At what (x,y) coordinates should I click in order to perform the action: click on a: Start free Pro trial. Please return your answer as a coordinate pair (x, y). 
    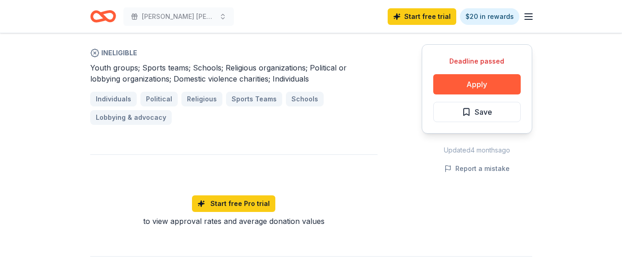
    Looking at the image, I should click on (233, 203).